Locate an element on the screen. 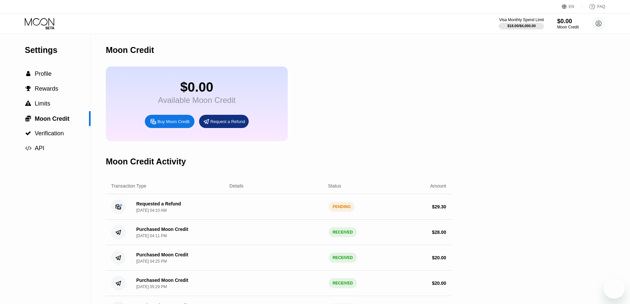  div: Settings is located at coordinates (58, 50).